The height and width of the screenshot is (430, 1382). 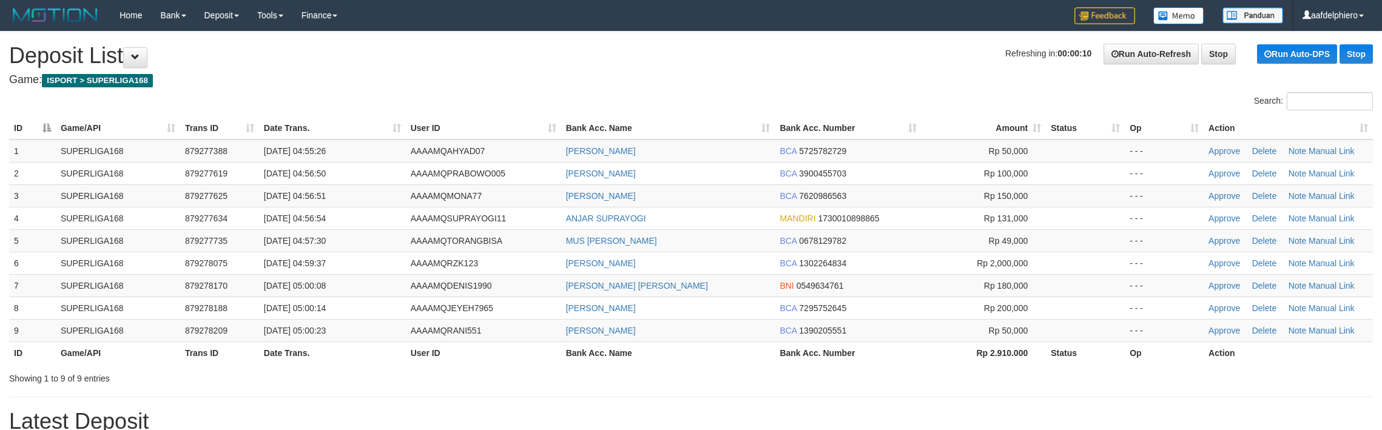 I want to click on h4: Game:, so click(x=691, y=80).